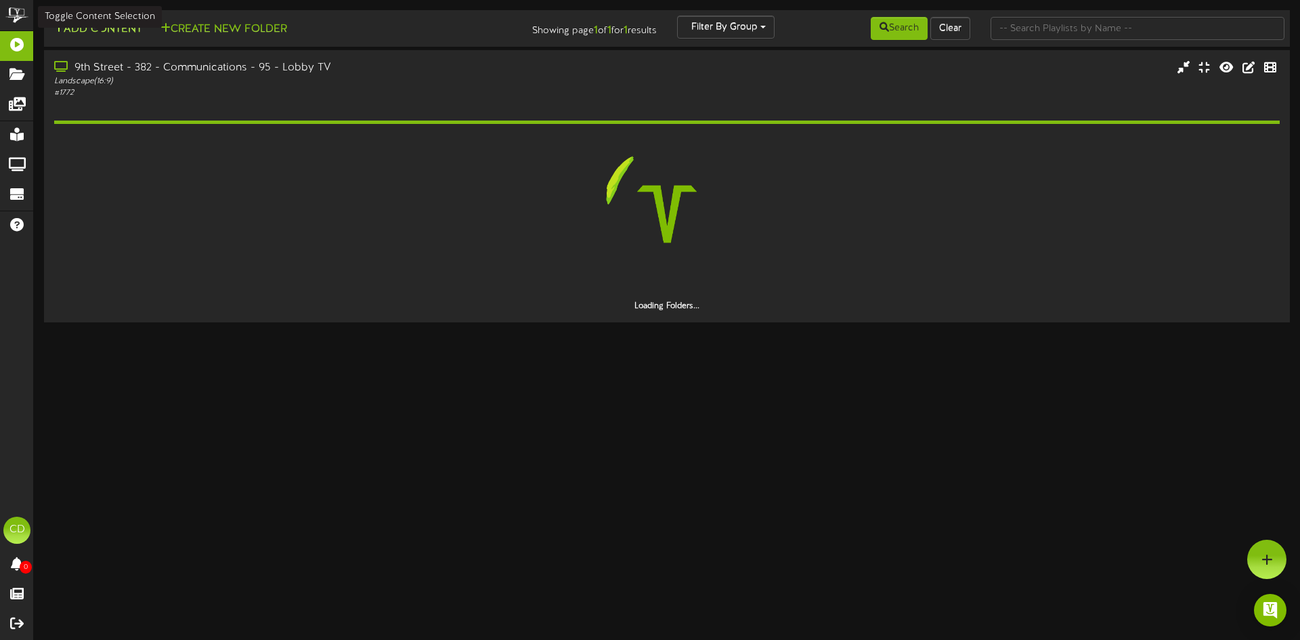 Image resolution: width=1300 pixels, height=640 pixels. I want to click on button: Clear, so click(950, 28).